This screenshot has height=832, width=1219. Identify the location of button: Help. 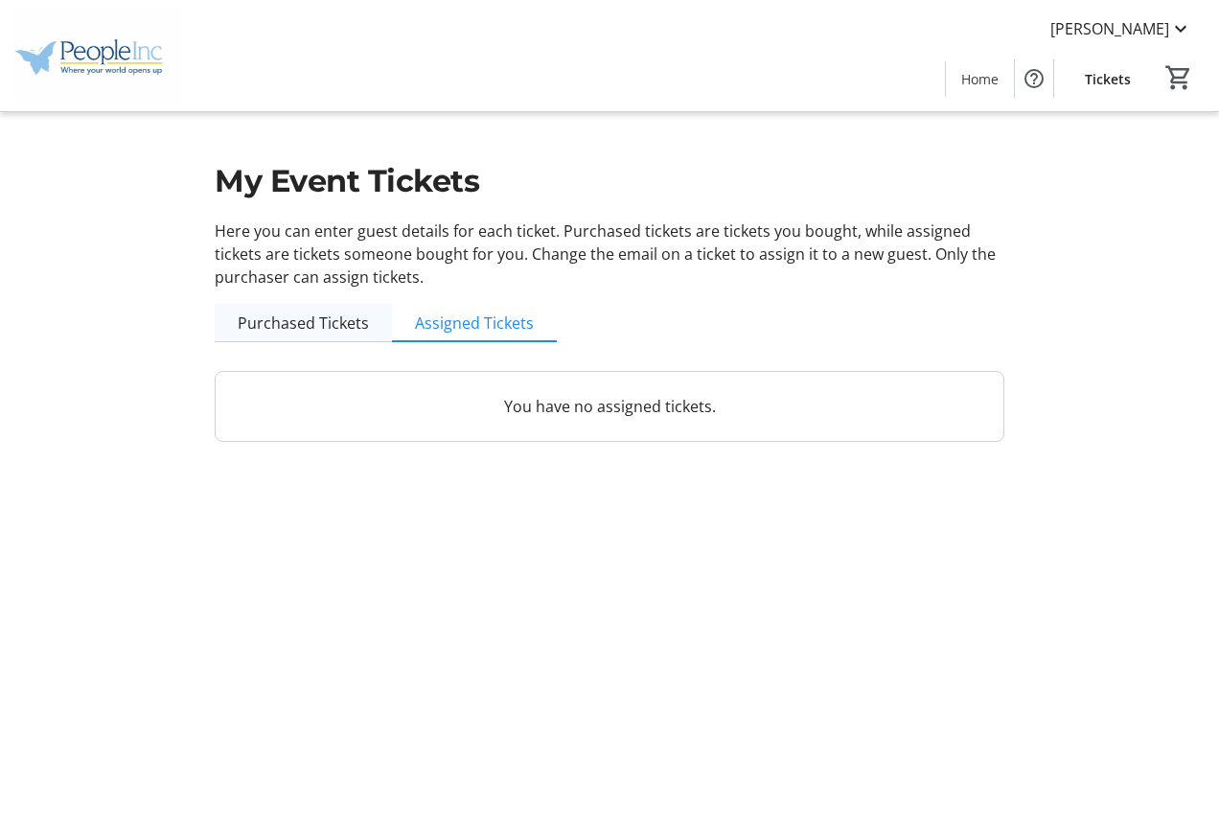
(1034, 79).